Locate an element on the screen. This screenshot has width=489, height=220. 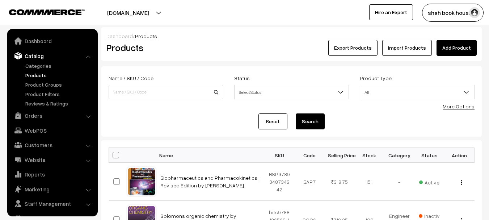
a: More Options is located at coordinates (458, 106).